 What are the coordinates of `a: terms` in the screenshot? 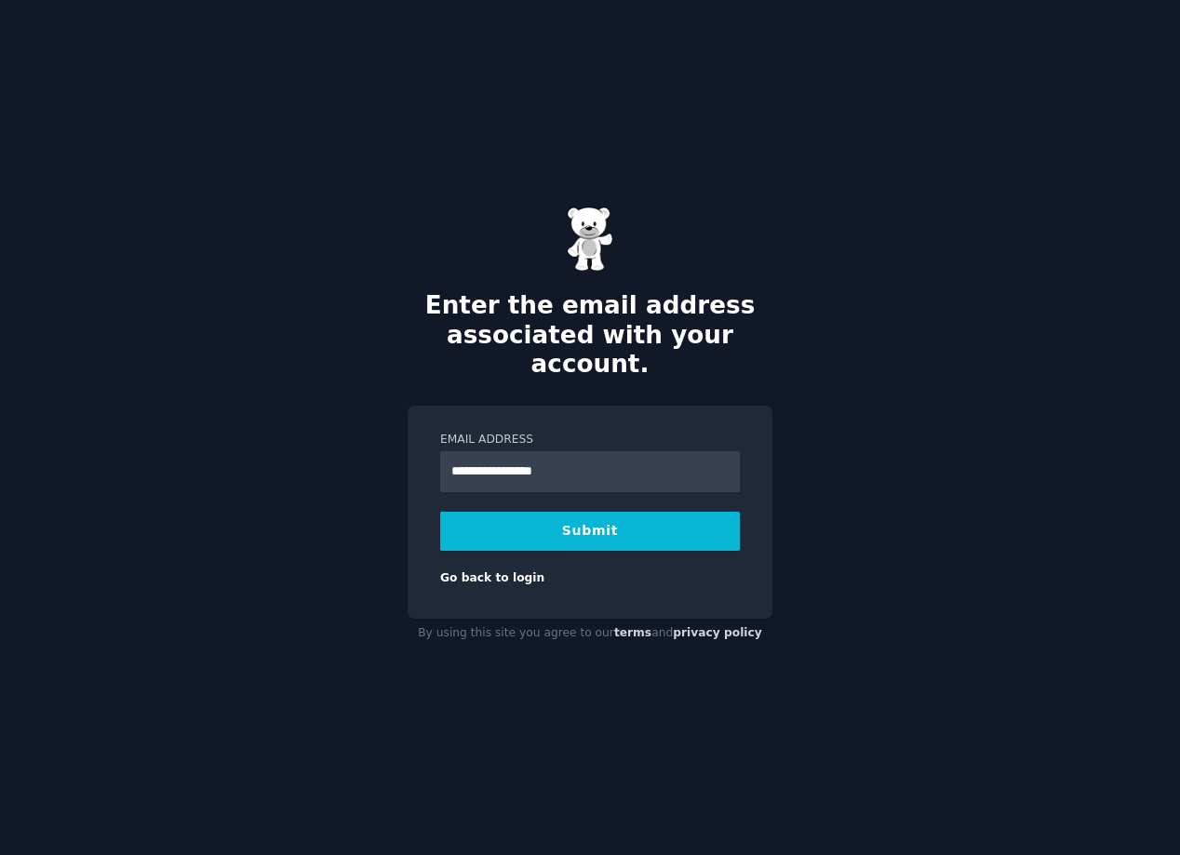 It's located at (633, 633).